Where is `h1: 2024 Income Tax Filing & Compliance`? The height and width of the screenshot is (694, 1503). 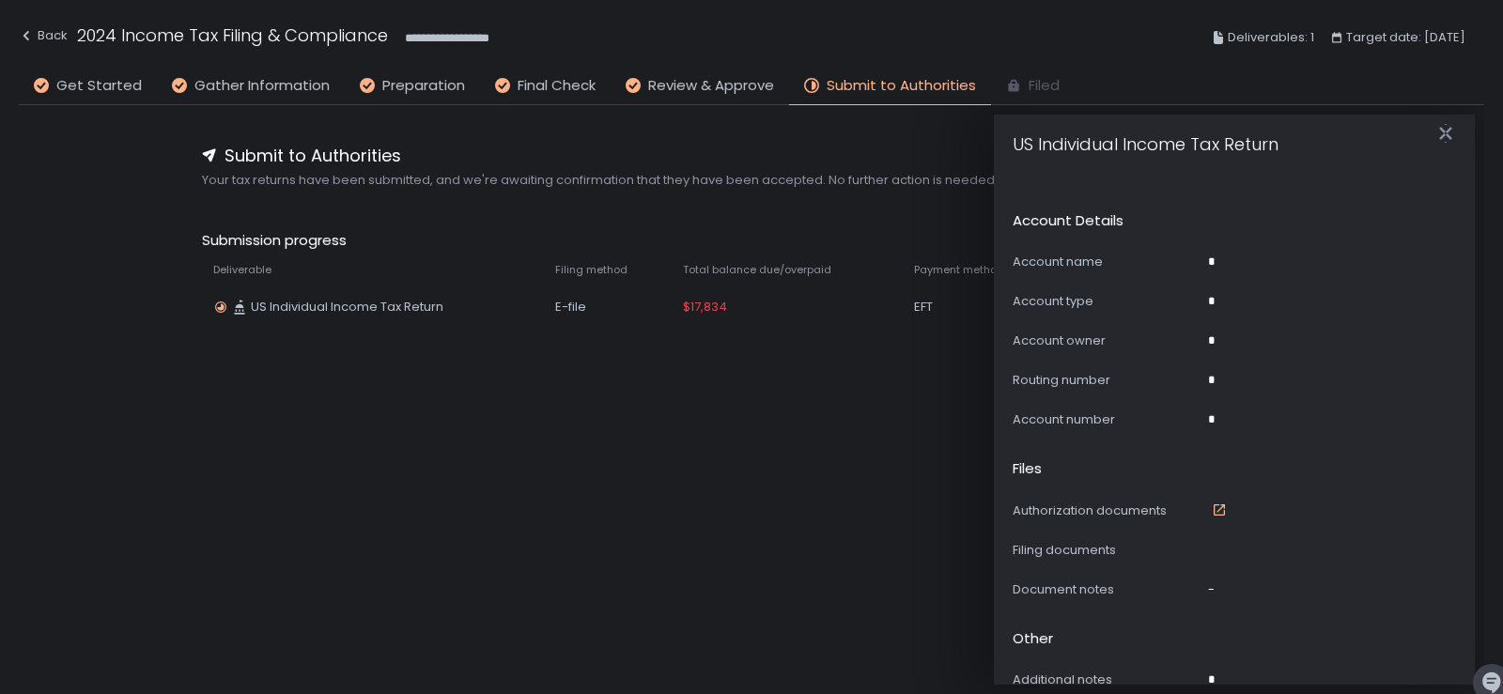 h1: 2024 Income Tax Filing & Compliance is located at coordinates (232, 35).